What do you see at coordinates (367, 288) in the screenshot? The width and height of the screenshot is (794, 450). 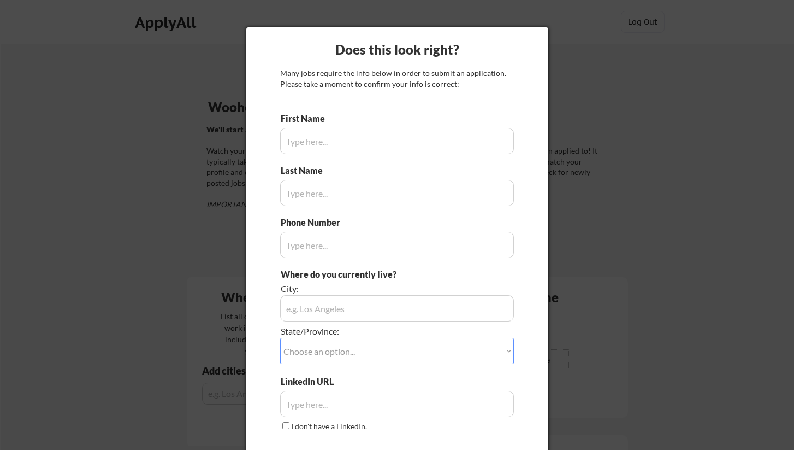 I see `div: City:` at bounding box center [367, 288].